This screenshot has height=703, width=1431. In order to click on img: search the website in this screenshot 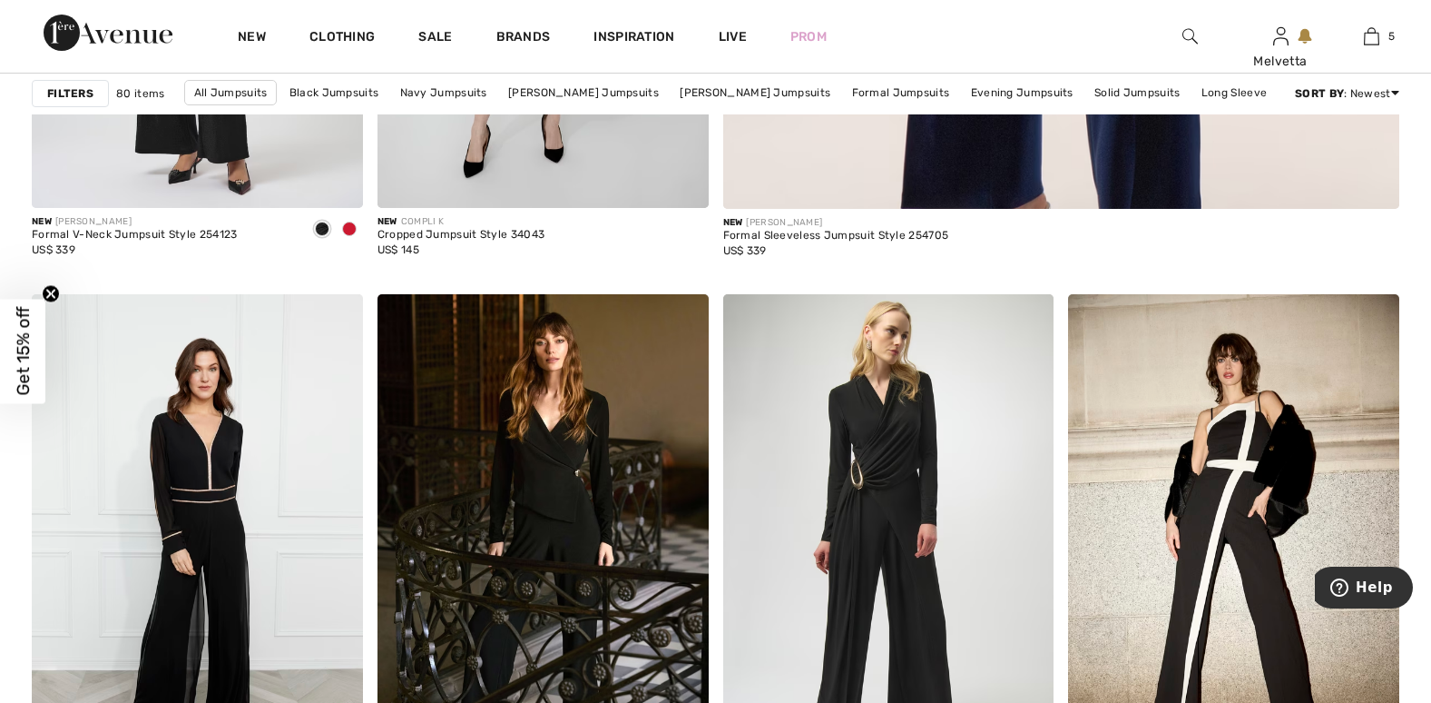, I will do `click(1190, 36)`.